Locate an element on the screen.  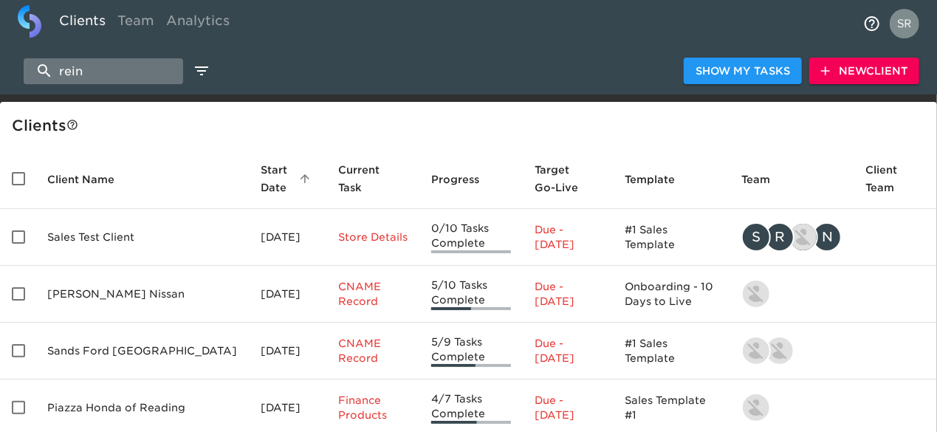
img: nikko.foster@roadster.com is located at coordinates (756, 294).